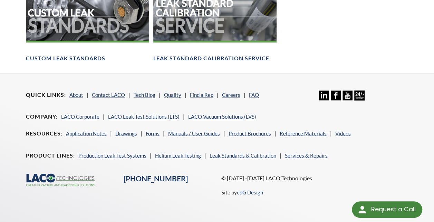 The height and width of the screenshot is (222, 434). Describe the element at coordinates (359, 95) in the screenshot. I see `img: 24/7 Support Icon` at that location.